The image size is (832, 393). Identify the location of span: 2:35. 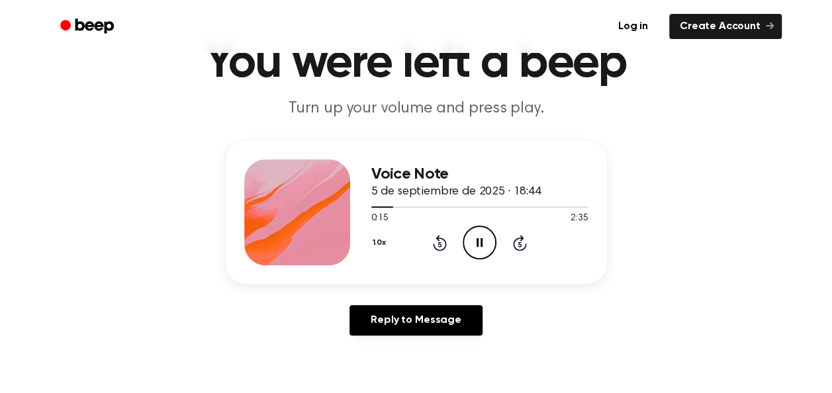
(579, 218).